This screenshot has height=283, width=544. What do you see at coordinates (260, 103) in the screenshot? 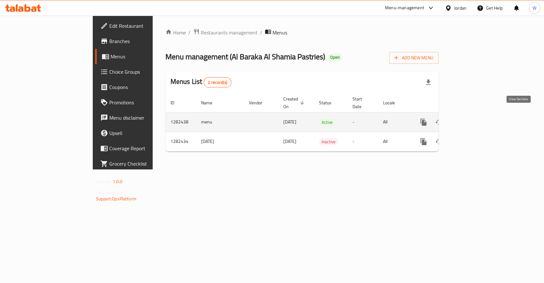
I see `span: Vendor` at bounding box center [260, 103].